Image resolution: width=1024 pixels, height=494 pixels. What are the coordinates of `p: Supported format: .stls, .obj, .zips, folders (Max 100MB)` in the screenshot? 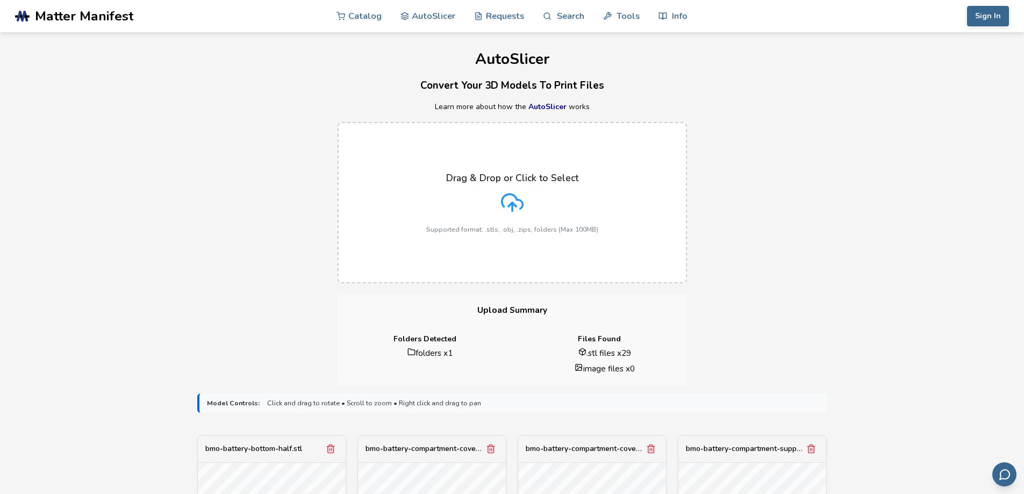 It's located at (512, 230).